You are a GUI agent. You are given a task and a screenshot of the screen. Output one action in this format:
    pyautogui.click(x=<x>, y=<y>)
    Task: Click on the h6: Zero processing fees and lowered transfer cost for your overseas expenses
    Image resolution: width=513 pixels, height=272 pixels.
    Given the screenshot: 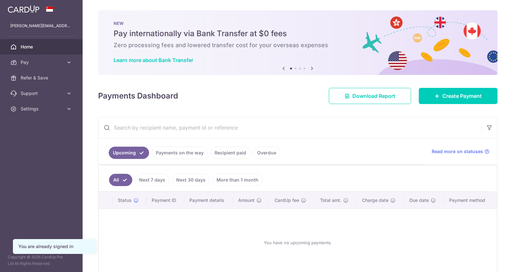 What is the action you would take?
    pyautogui.click(x=298, y=45)
    